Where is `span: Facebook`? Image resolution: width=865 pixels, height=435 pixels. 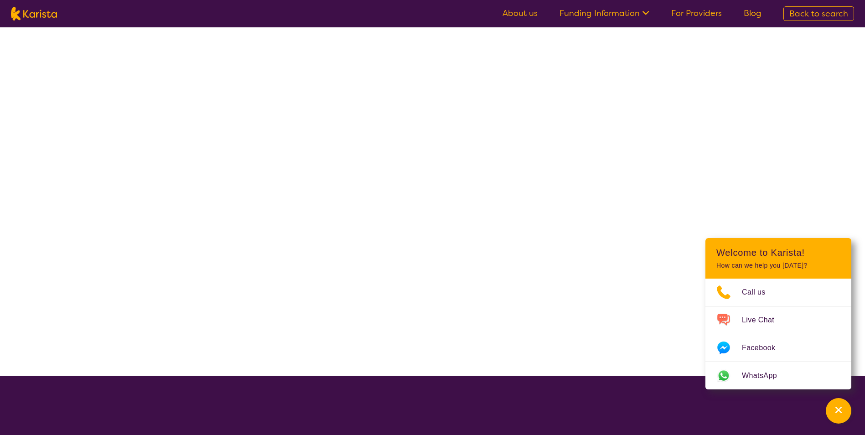 span: Facebook is located at coordinates (764, 348).